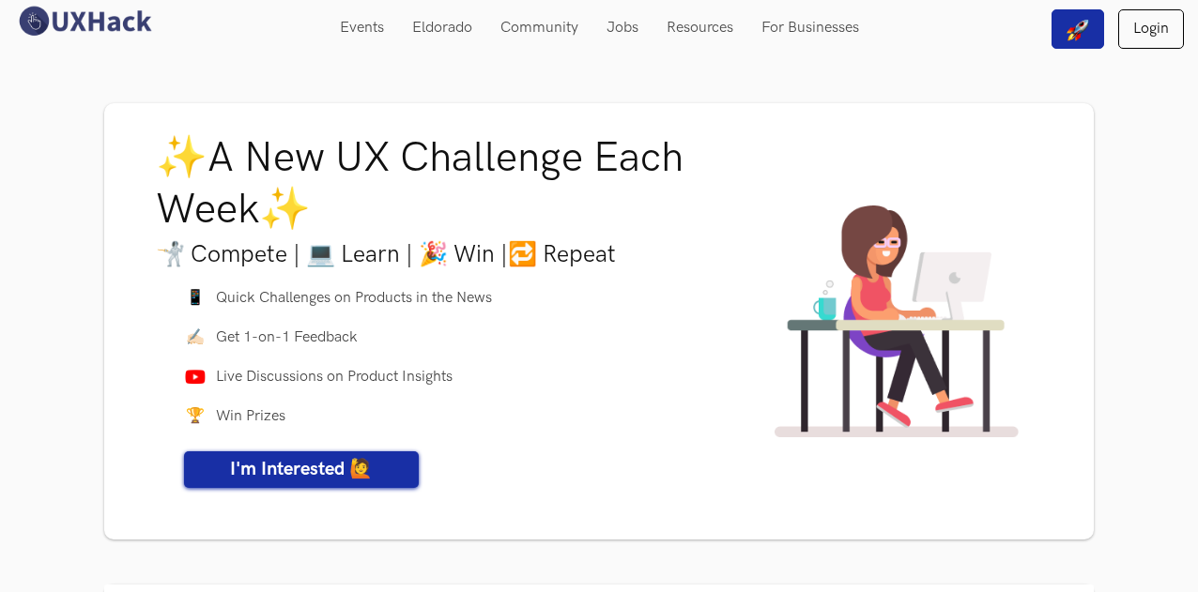 This screenshot has width=1198, height=592. Describe the element at coordinates (458, 300) in the screenshot. I see `li: Quick Challenges on Products in the News` at that location.